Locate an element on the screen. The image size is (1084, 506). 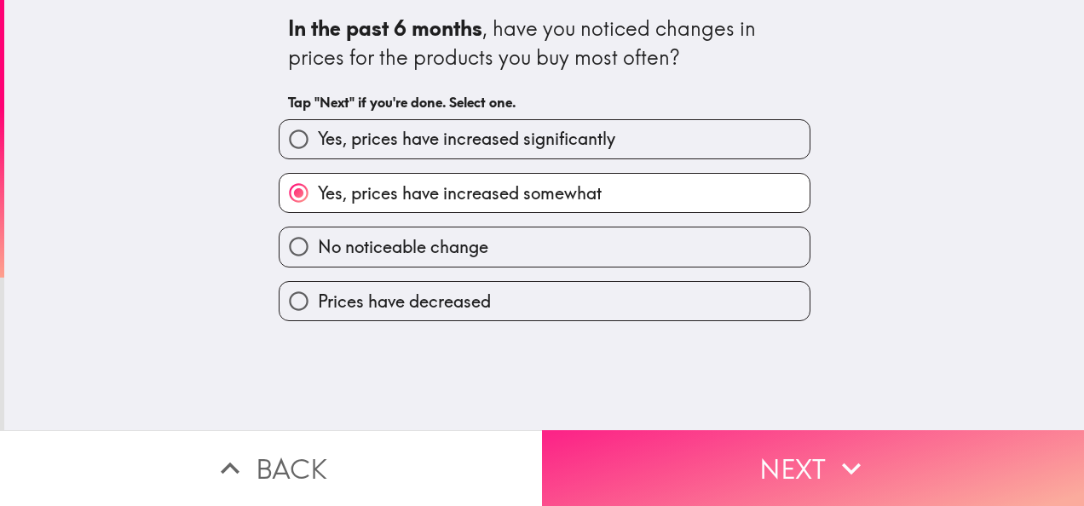
button: Yes, prices have increased significantly is located at coordinates (545, 139).